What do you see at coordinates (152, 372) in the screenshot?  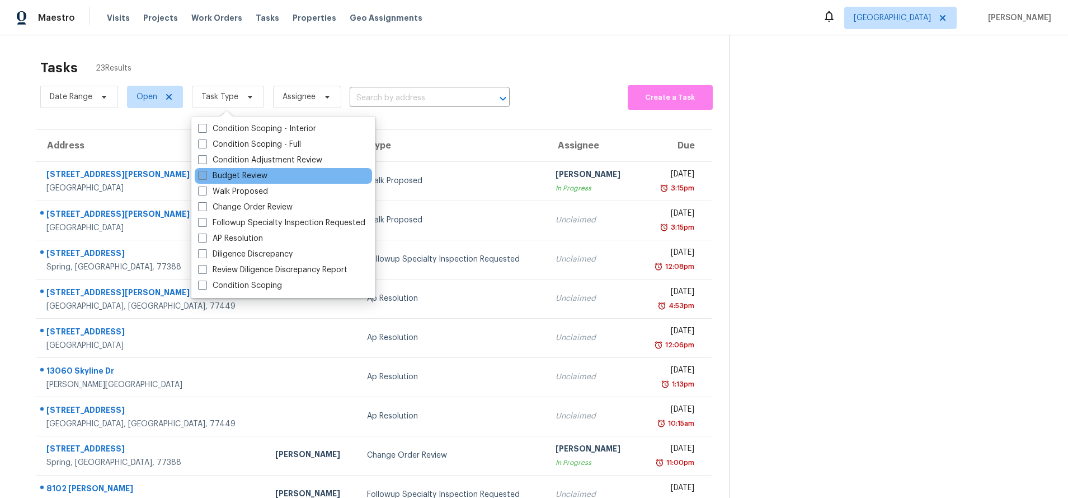 I see `div: 13060 Skyline Dr` at bounding box center [152, 372].